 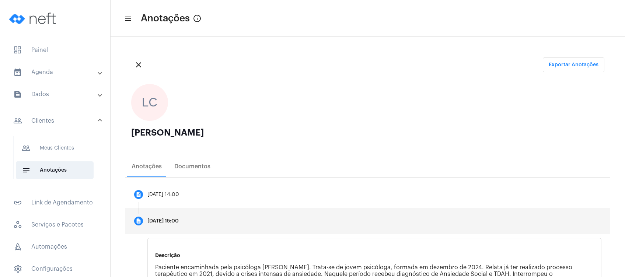 What do you see at coordinates (57, 72) in the screenshot?
I see `mat-expansion-panel-header: sidenav iconAgenda` at bounding box center [57, 72].